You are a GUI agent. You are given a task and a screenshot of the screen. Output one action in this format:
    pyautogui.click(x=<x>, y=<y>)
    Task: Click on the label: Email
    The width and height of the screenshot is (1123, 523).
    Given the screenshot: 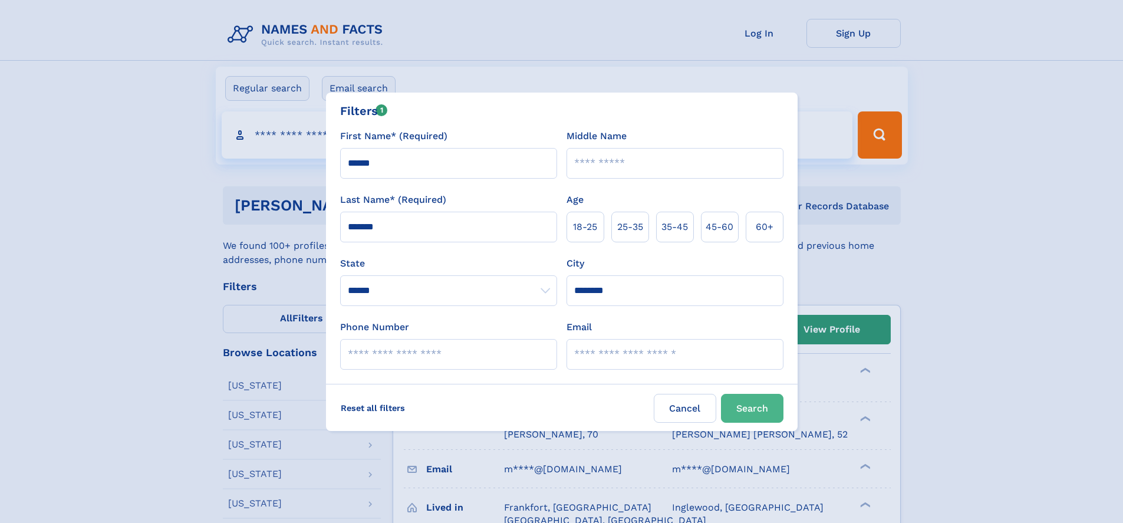 What is the action you would take?
    pyautogui.click(x=579, y=327)
    